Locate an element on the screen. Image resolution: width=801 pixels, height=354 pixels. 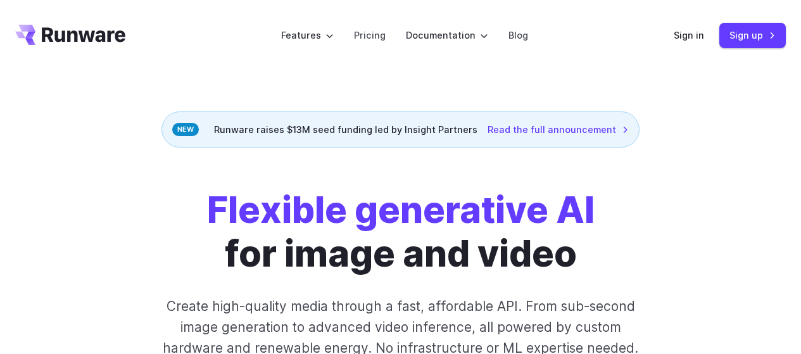
label: Documentation is located at coordinates (447, 35).